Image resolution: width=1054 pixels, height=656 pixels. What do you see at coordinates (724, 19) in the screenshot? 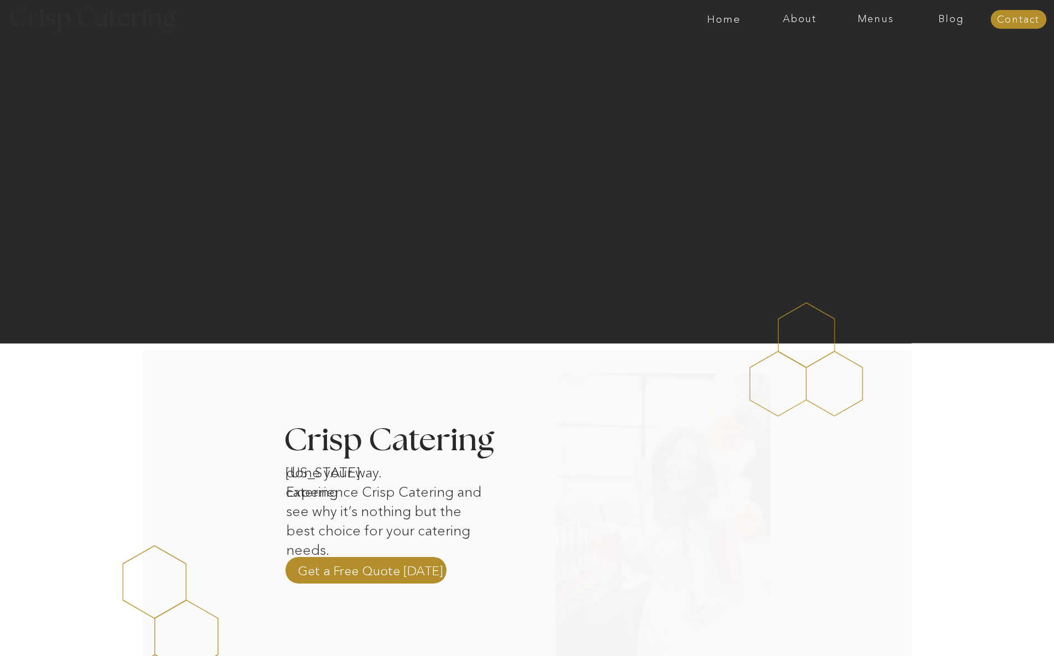
I see `a: Home` at bounding box center [724, 19].